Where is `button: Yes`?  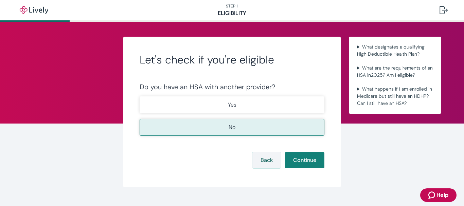 button: Yes is located at coordinates (232, 105).